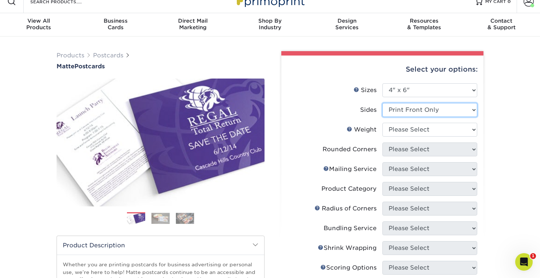 This screenshot has width=540, height=278. What do you see at coordinates (501, 25) in the screenshot?
I see `a: Contact& Support` at bounding box center [501, 25].